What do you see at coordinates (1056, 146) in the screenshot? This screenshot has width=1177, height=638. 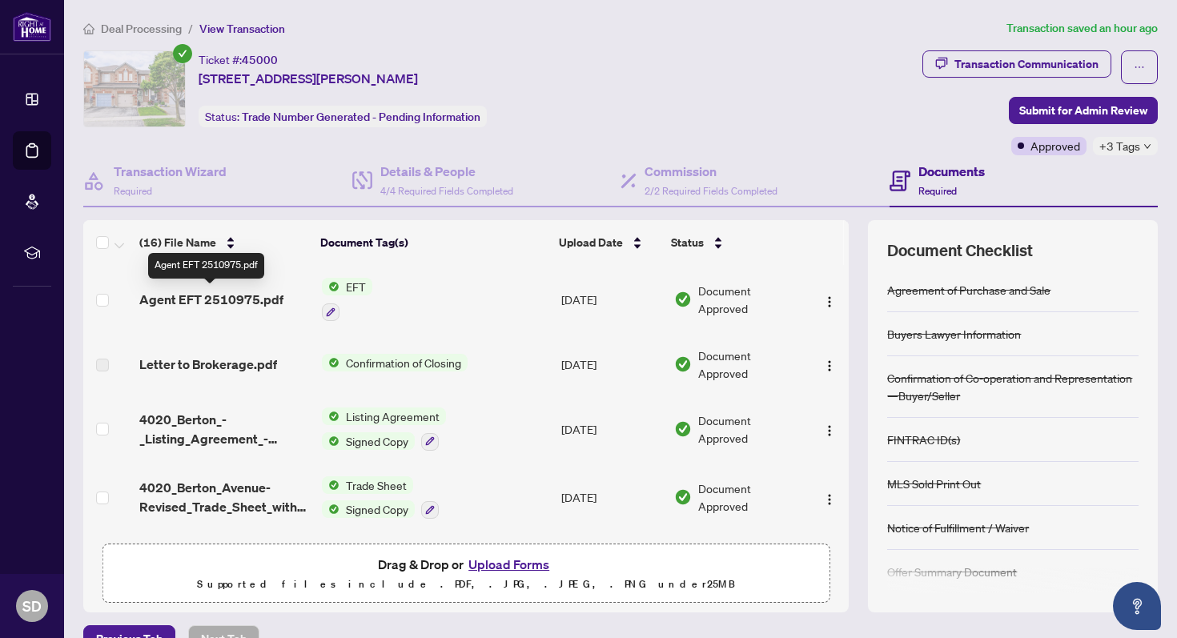 I see `span: Approved` at bounding box center [1056, 146].